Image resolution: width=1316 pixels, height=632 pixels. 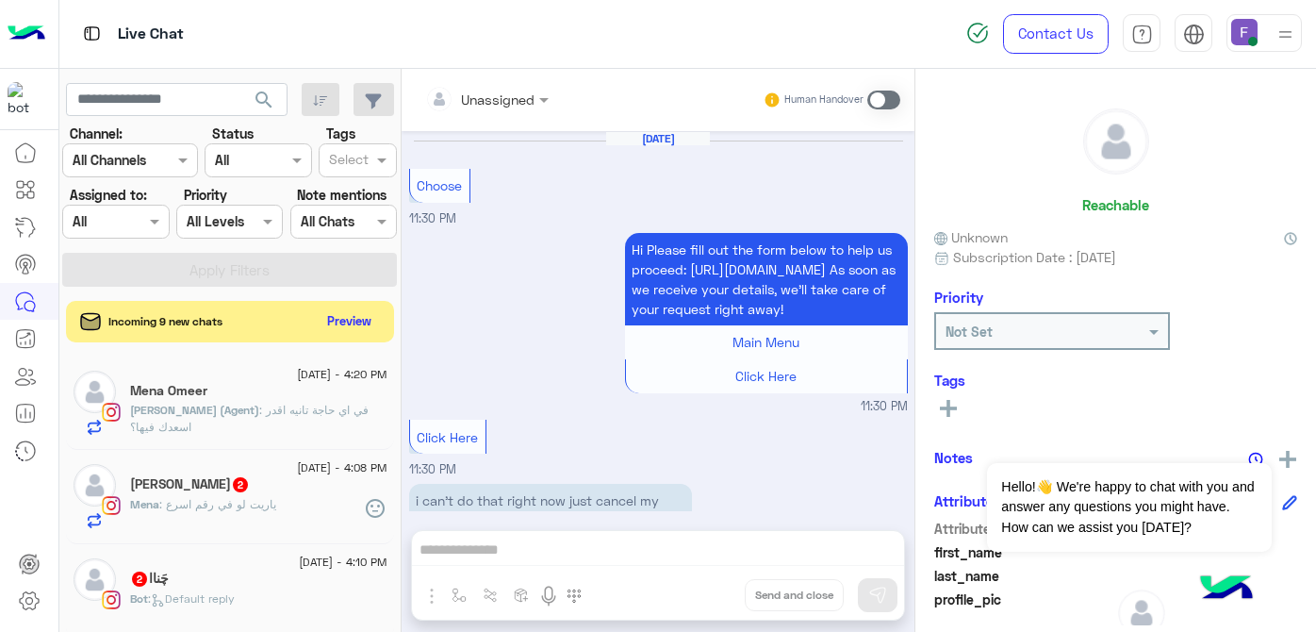 What do you see at coordinates (233, 133) in the screenshot?
I see `label: Status` at bounding box center [233, 133].